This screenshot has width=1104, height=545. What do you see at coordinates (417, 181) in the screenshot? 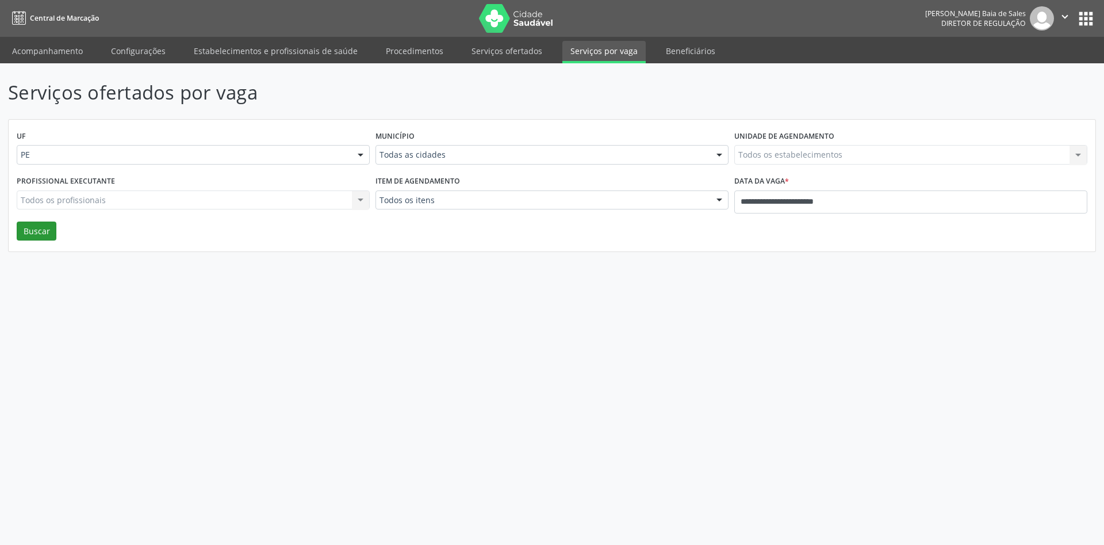
I see `label: Item de agendamento` at bounding box center [417, 181].